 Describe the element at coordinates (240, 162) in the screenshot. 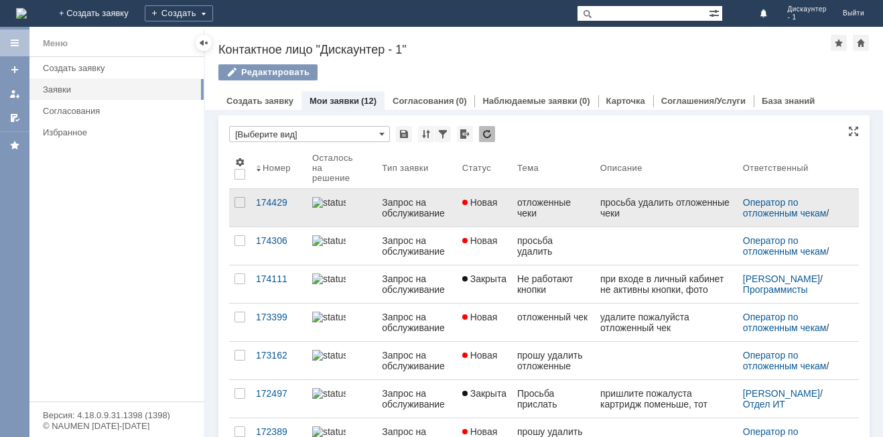

I see `span: Настройки` at that location.